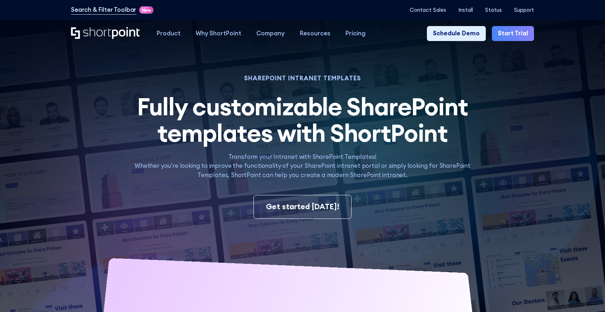  Describe the element at coordinates (465, 10) in the screenshot. I see `p: Install` at that location.